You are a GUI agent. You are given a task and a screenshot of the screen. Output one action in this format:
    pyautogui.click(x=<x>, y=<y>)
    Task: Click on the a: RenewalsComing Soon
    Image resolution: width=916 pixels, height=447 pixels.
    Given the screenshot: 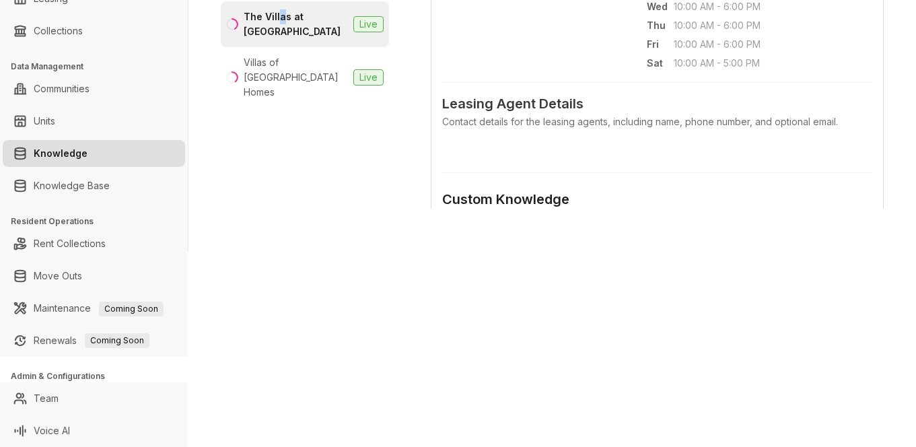 What is the action you would take?
    pyautogui.click(x=92, y=341)
    